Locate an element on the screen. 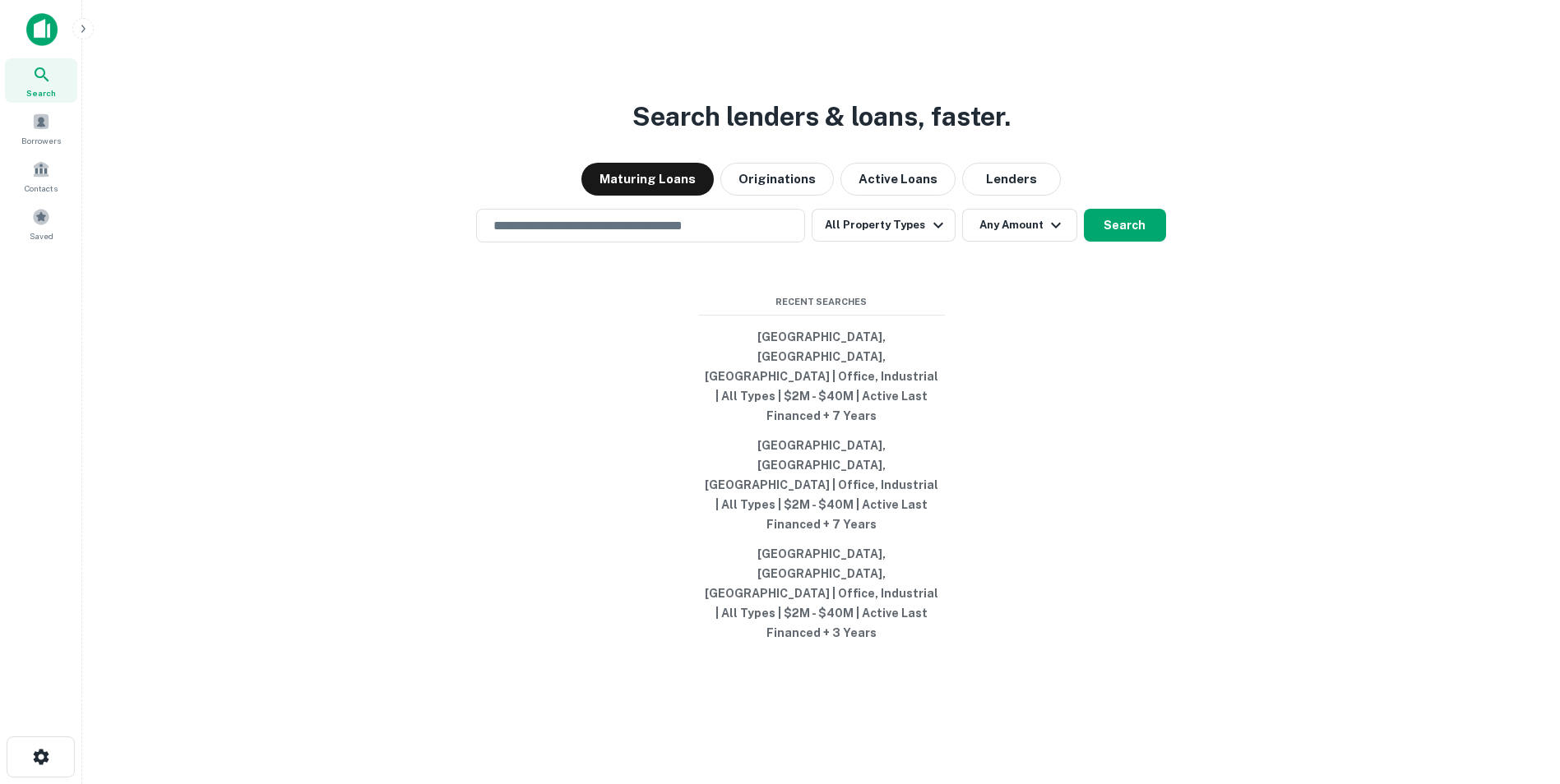 Image resolution: width=1560 pixels, height=784 pixels. button: All Property Types is located at coordinates (883, 225).